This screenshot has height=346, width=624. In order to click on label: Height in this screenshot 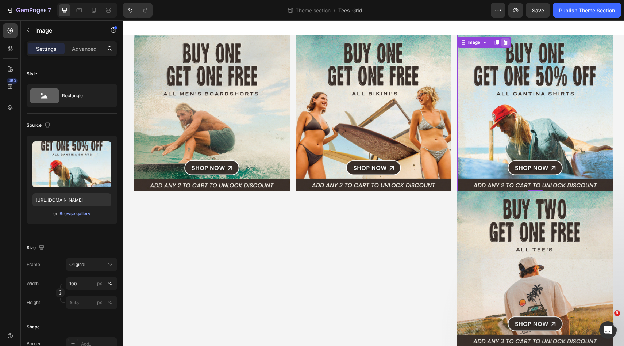, I will do `click(33, 302)`.